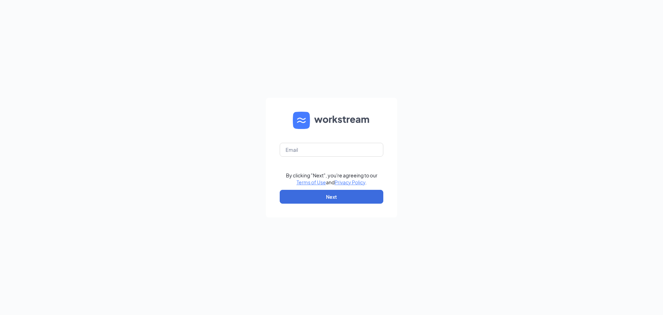  Describe the element at coordinates (331, 120) in the screenshot. I see `img: WS logo and Workstream text` at that location.